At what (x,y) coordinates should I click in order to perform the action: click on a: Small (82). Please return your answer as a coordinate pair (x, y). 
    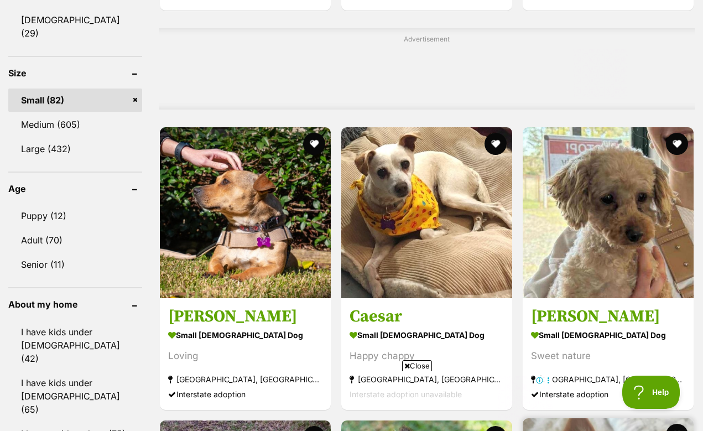
    Looking at the image, I should click on (75, 100).